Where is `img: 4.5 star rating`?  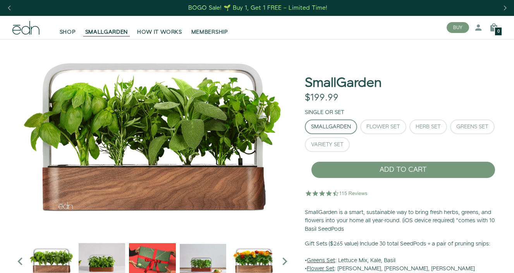 img: 4.5 star rating is located at coordinates (337, 193).